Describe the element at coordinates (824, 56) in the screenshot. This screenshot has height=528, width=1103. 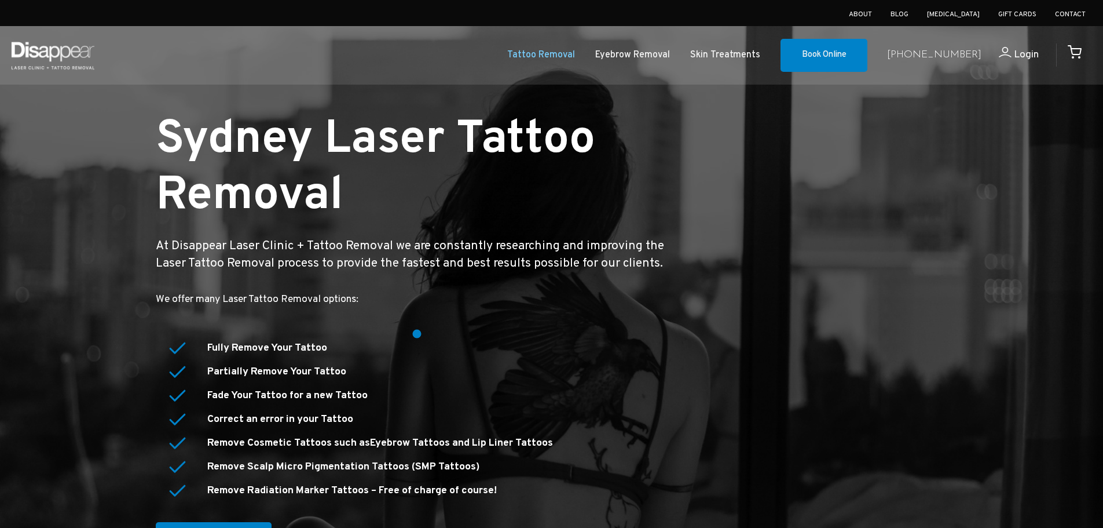
I see `a: Book Online` at that location.